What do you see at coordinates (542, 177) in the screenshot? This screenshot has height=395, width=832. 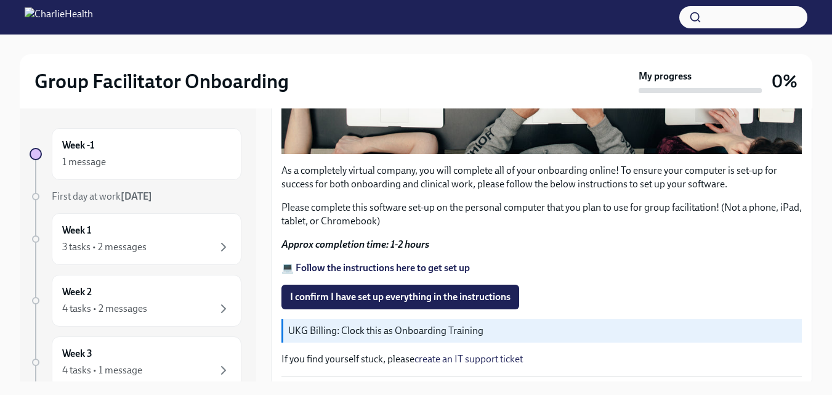 I see `p: As a completely virtual company, you will complete all of your onboarding online! To ensure your ...` at bounding box center [542, 177].